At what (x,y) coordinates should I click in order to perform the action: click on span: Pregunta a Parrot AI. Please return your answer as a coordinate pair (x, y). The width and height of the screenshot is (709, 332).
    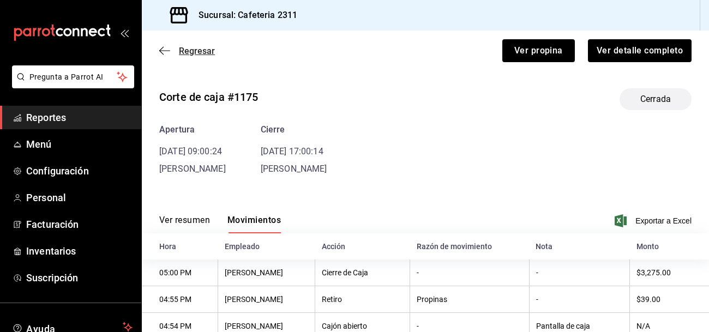
    Looking at the image, I should click on (73, 77).